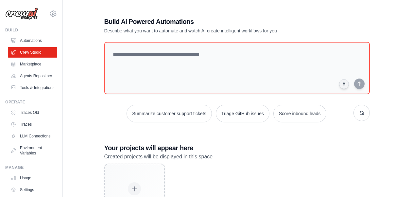 The width and height of the screenshot is (411, 197). Describe the element at coordinates (32, 178) in the screenshot. I see `a: Usage` at that location.